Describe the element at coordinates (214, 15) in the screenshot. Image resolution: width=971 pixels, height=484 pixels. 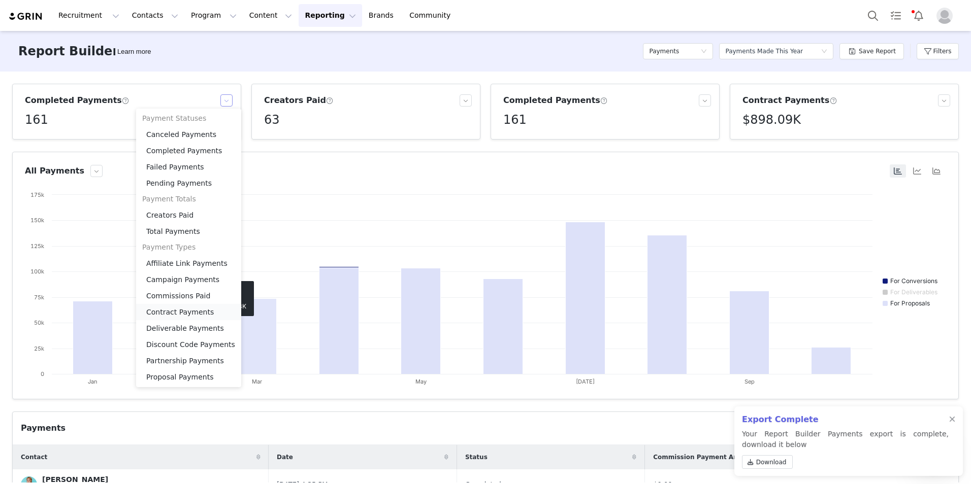
I see `button: Program` at that location.